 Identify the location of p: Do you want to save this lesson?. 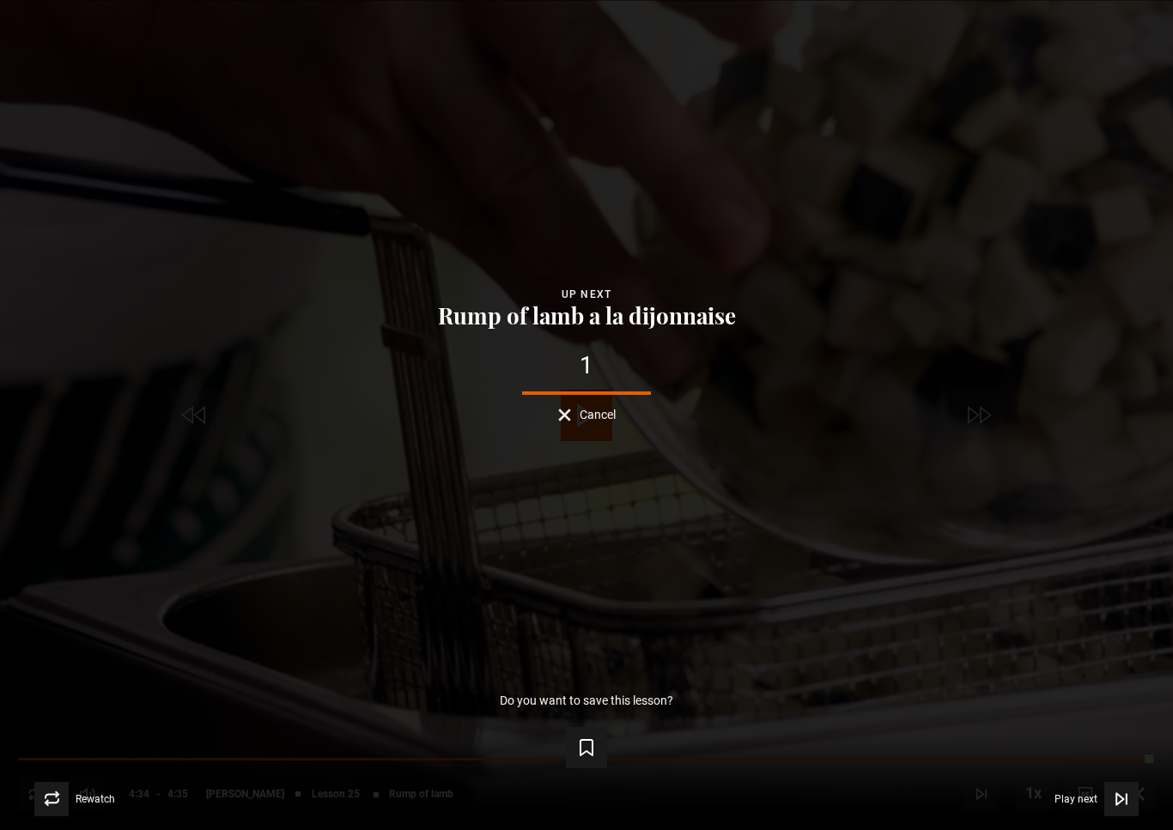
(587, 701).